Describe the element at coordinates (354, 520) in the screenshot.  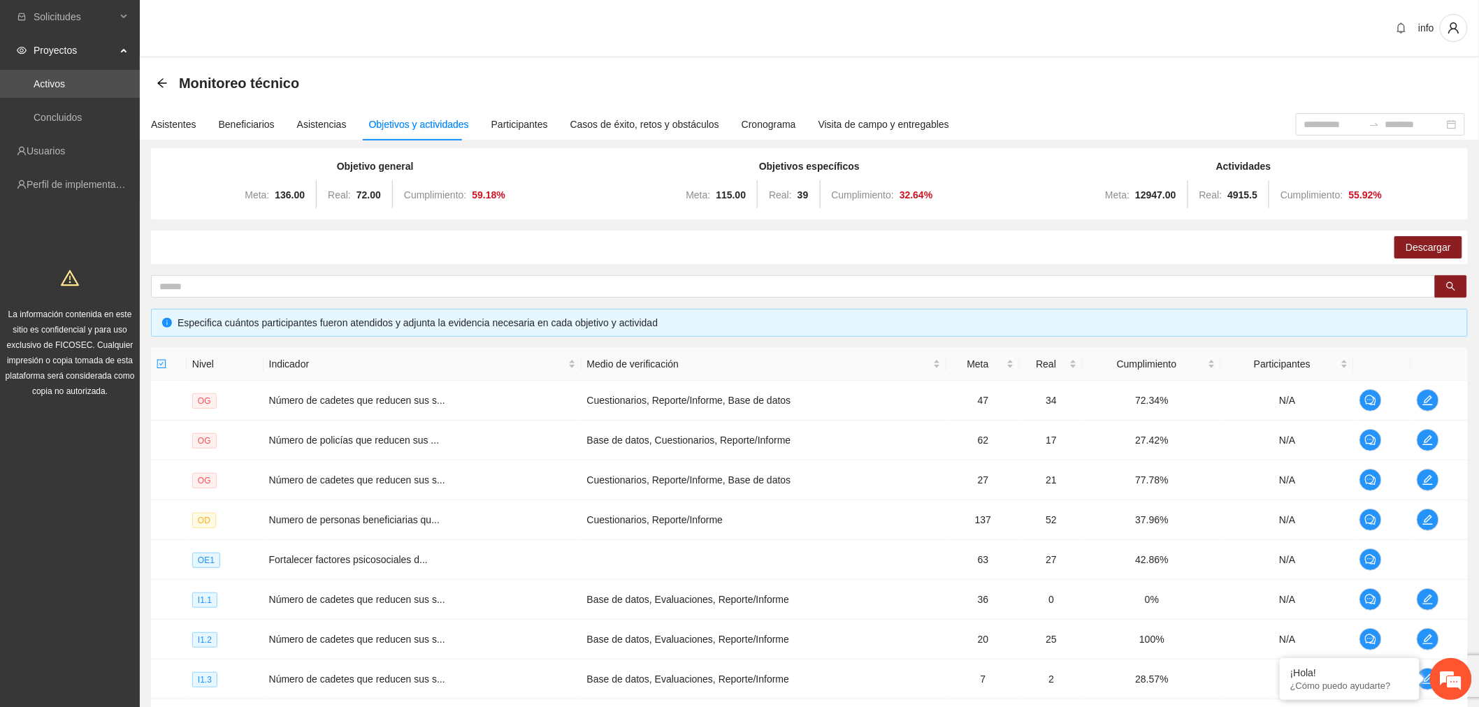
I see `span: Numero de personas beneficiarias qu...` at that location.